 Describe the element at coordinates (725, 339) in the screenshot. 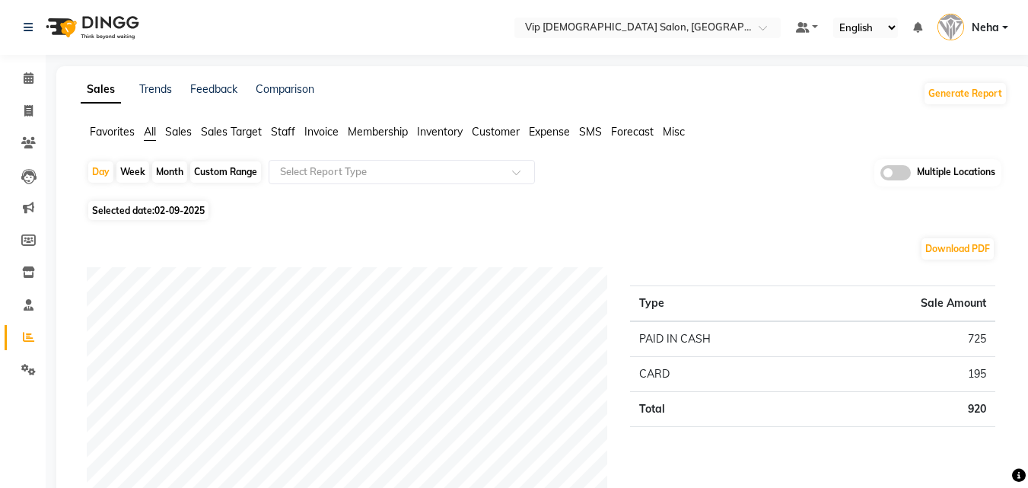

I see `td: PAID IN CASH` at that location.